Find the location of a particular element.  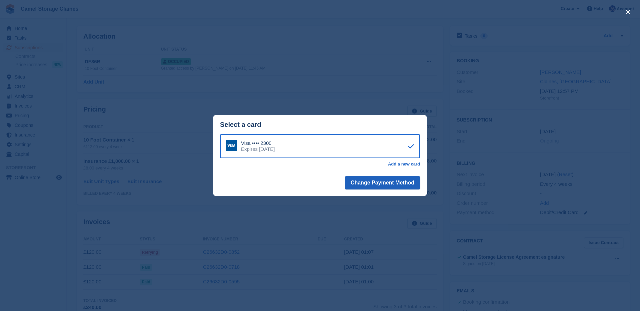

img: Visa Logo is located at coordinates (231, 146).